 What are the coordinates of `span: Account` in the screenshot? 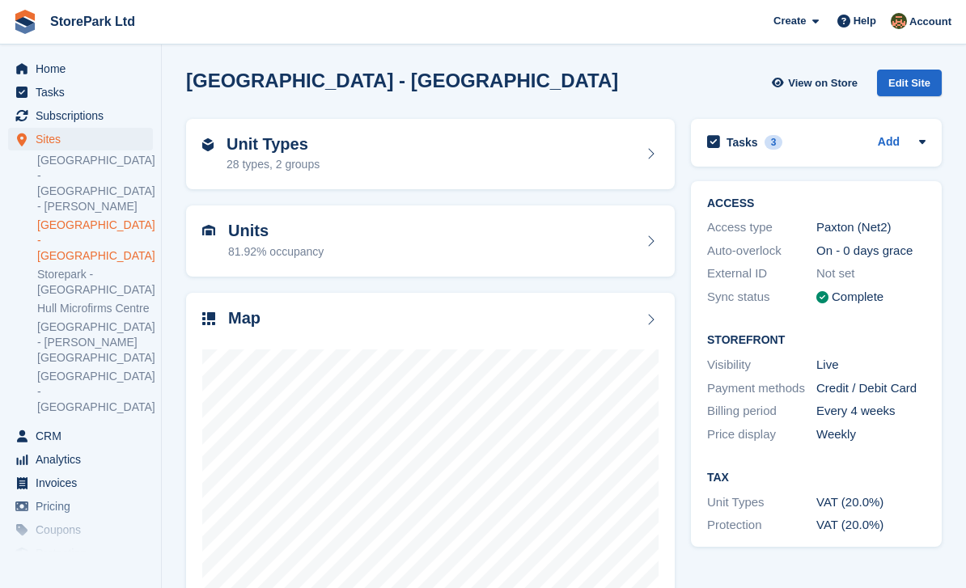 It's located at (930, 22).